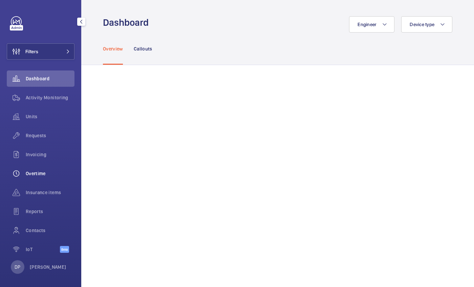 The width and height of the screenshot is (474, 287). What do you see at coordinates (50, 154) in the screenshot?
I see `span: Invoicing` at bounding box center [50, 154].